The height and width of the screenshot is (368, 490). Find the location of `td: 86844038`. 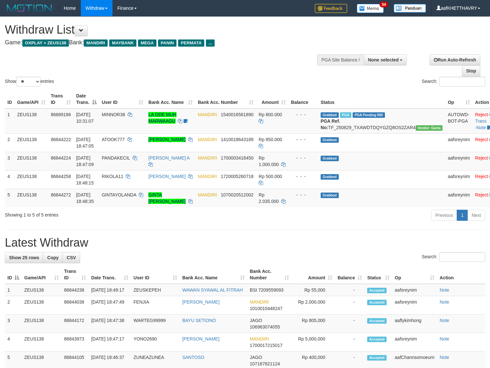

td: 86844038 is located at coordinates (75, 305).